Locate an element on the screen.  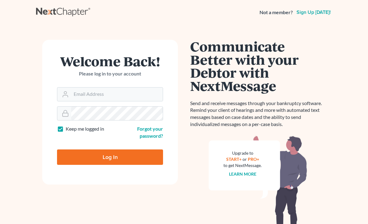
a: PRO+ is located at coordinates (253, 159).